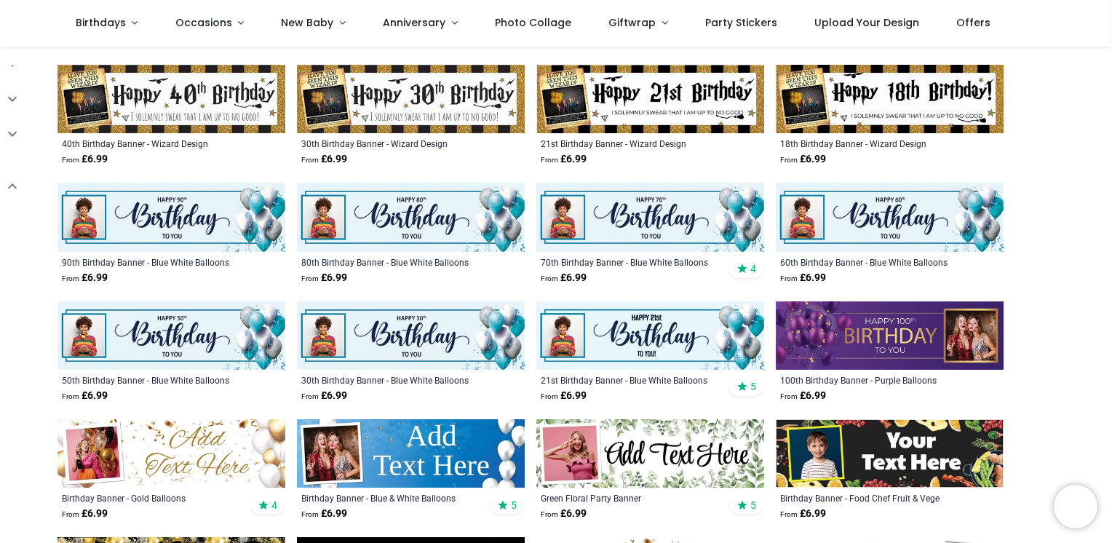  I want to click on img: Personalised Happy 30th Birthday Banner - Blue White Balloons - 1 Photo Upload, so click(411, 336).